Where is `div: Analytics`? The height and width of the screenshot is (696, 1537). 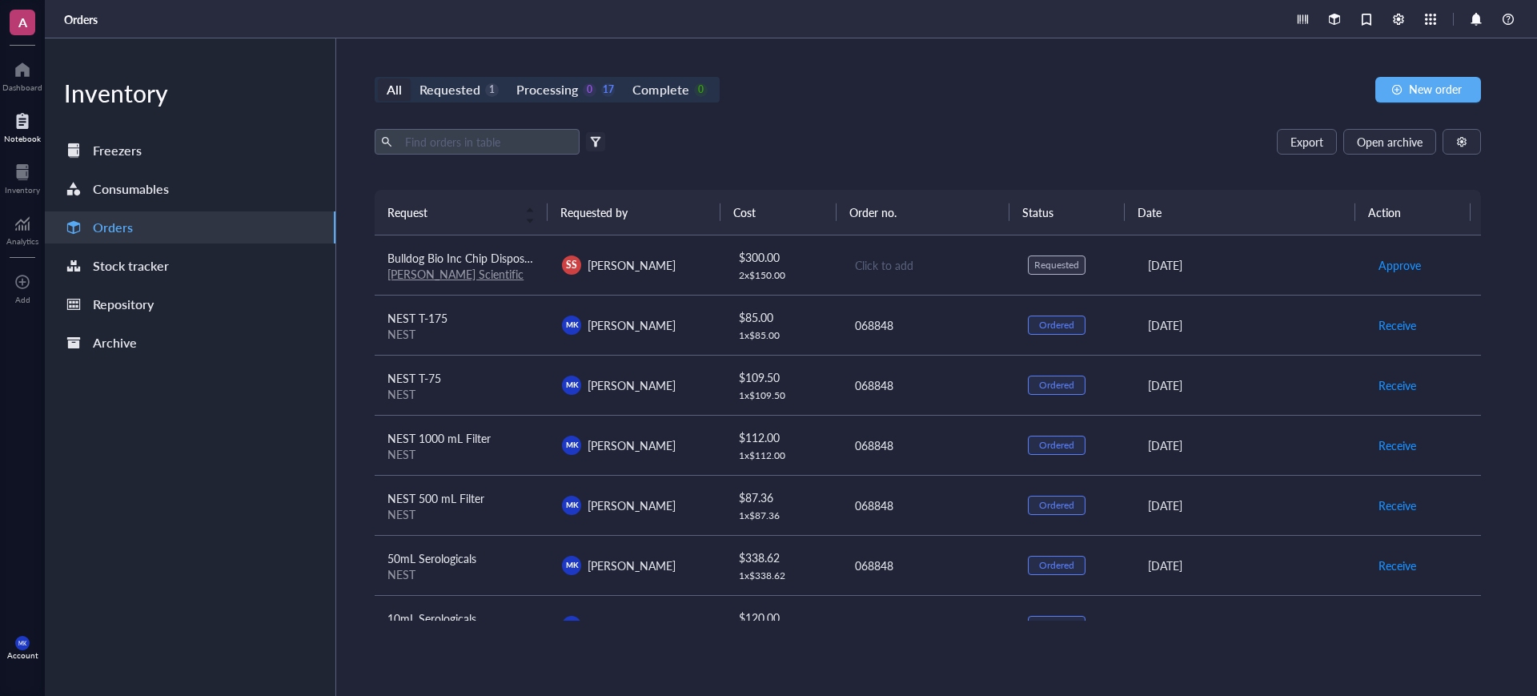
div: Analytics is located at coordinates (22, 241).